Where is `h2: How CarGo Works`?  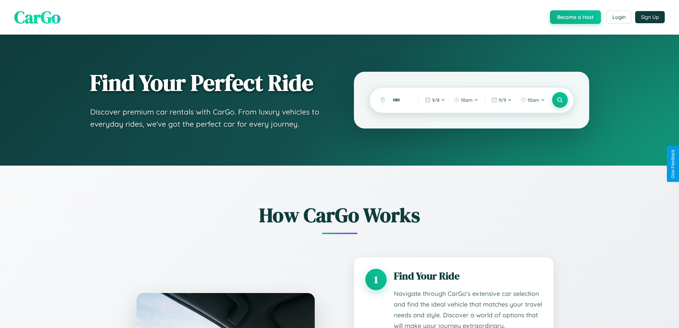
h2: How CarGo Works is located at coordinates (340, 215).